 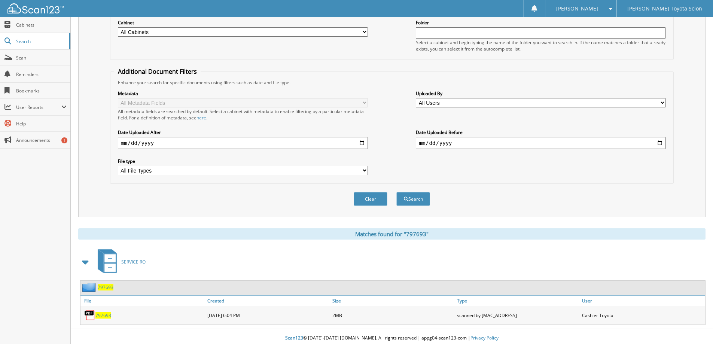 I want to click on label: Uploaded By, so click(x=541, y=93).